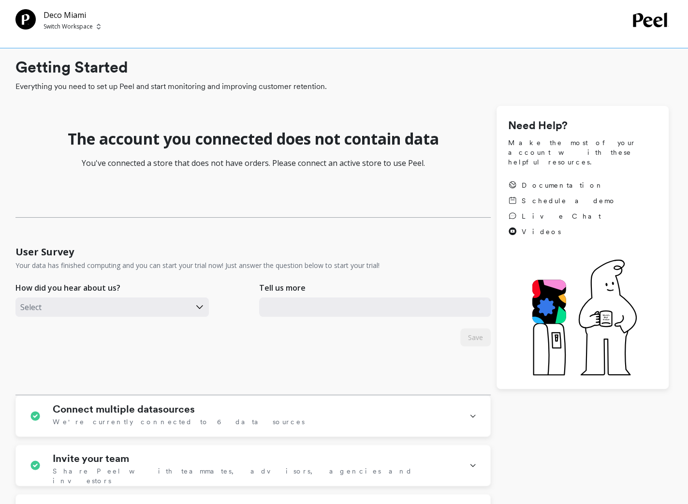 This screenshot has width=688, height=504. What do you see at coordinates (44, 252) in the screenshot?
I see `h1: User Survey` at bounding box center [44, 252].